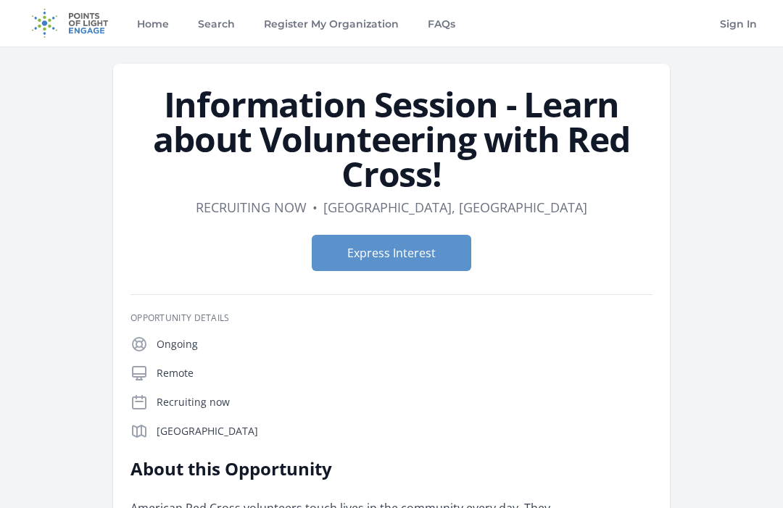 This screenshot has width=783, height=508. I want to click on dd: Recruiting now, so click(251, 207).